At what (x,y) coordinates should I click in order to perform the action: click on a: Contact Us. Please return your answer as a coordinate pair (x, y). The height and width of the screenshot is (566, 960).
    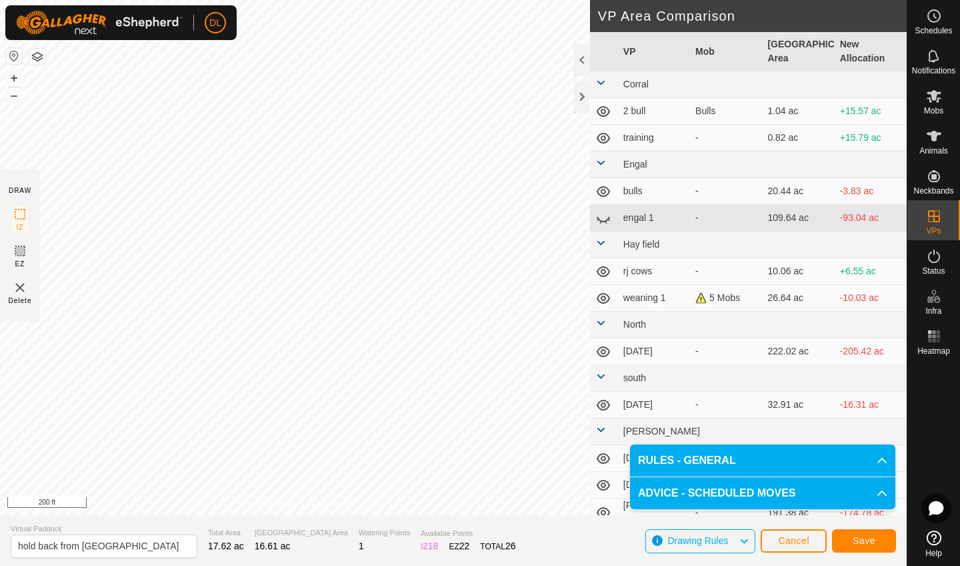
    Looking at the image, I should click on (327, 504).